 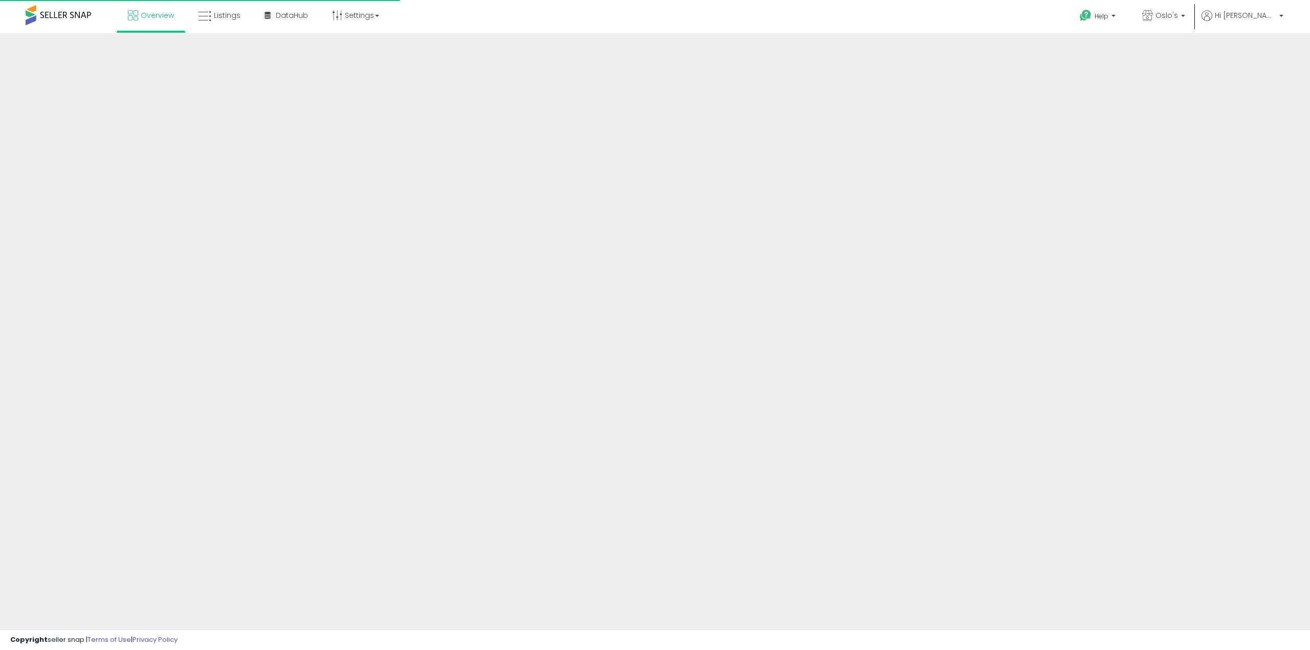 I want to click on span: Listings, so click(x=227, y=15).